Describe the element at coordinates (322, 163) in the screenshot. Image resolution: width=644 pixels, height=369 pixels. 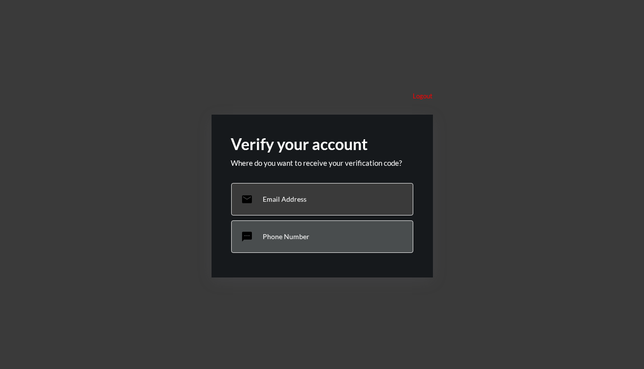
I see `p: Where do you want to receive your verification code?` at that location.